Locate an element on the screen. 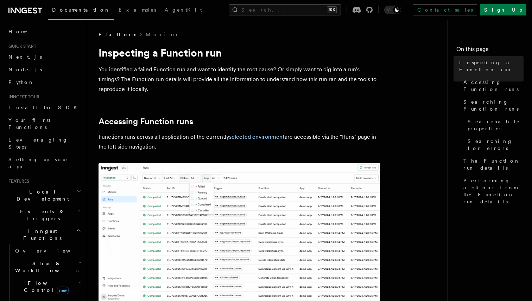 The image size is (532, 301). span: new is located at coordinates (63, 291).